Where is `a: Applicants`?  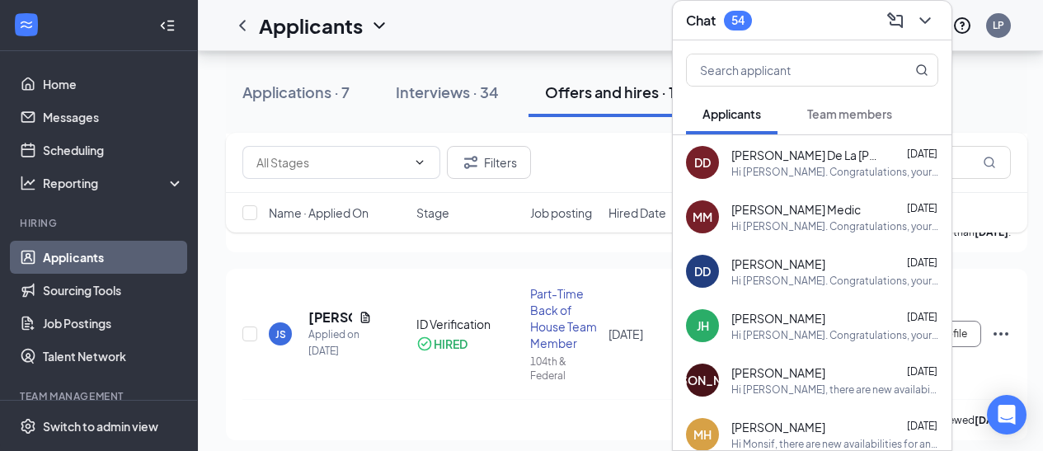
a: Applicants is located at coordinates (113, 257).